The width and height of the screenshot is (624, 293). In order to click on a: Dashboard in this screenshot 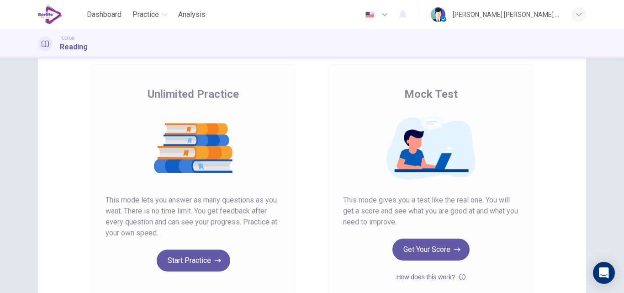, I will do `click(104, 15)`.